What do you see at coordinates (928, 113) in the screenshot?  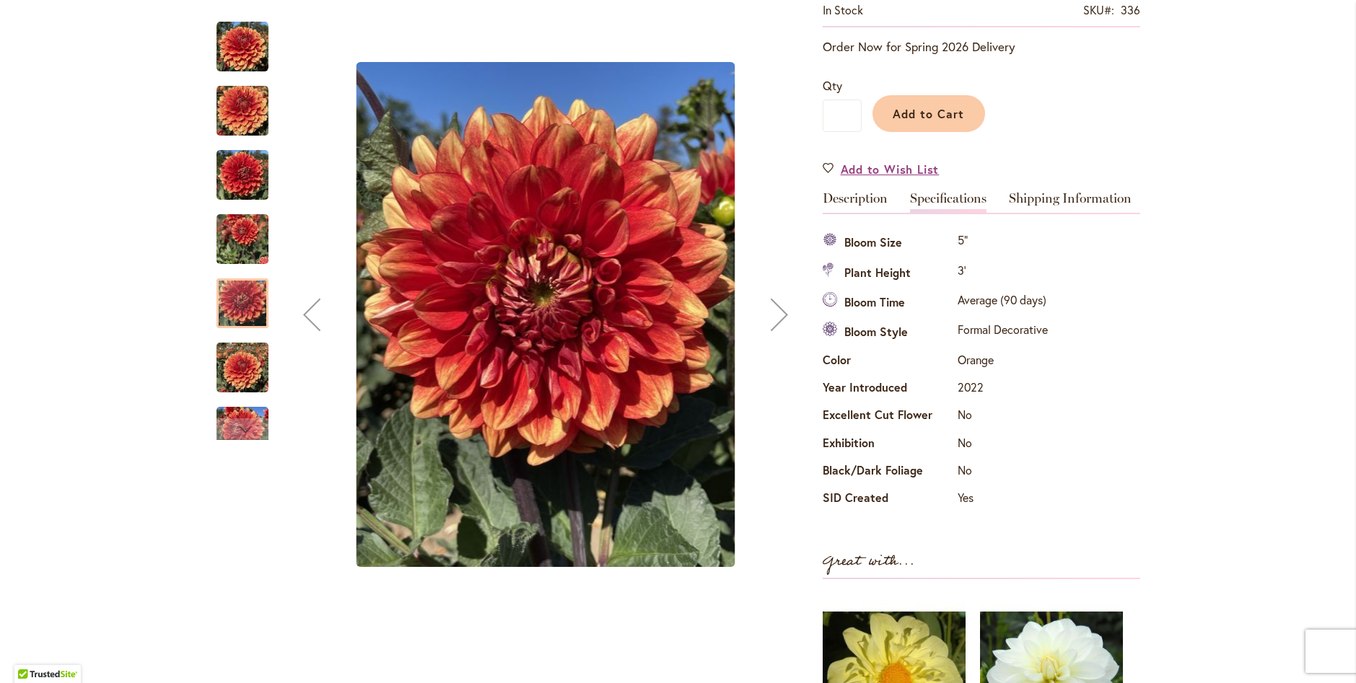 I see `span: Add to Cart` at bounding box center [928, 113].